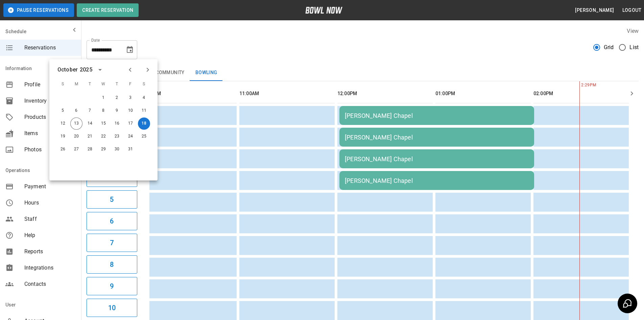 This screenshot has height=320, width=644. Describe the element at coordinates (144, 98) in the screenshot. I see `button: Oct 4, 2025` at that location.